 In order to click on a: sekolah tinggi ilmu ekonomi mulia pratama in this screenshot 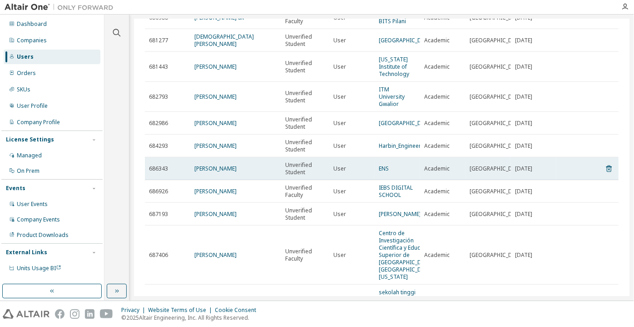, I will do `click(397, 303)`.